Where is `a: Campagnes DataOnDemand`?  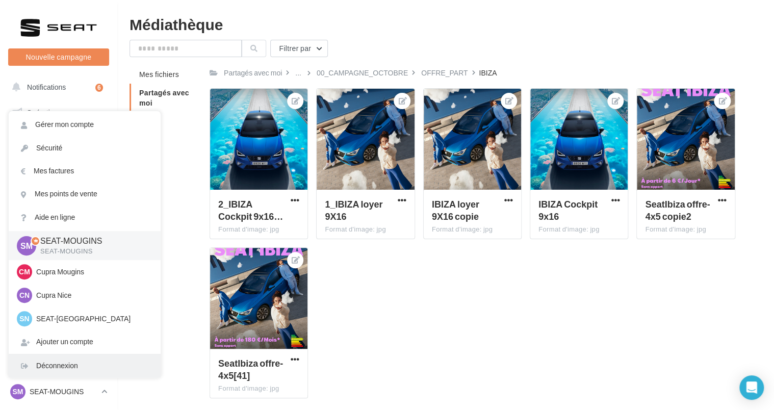 a: Campagnes DataOnDemand is located at coordinates (59, 329).